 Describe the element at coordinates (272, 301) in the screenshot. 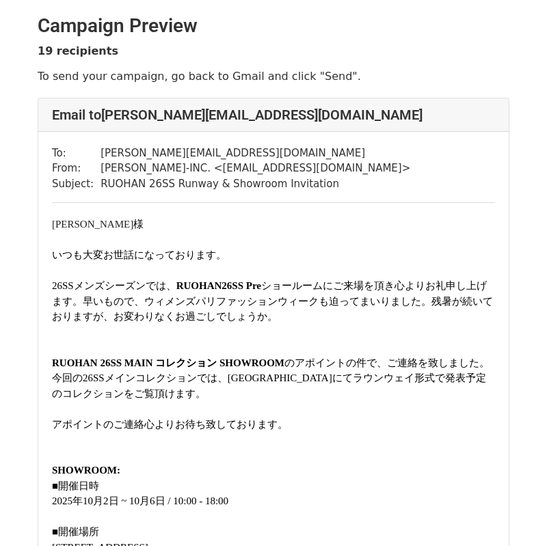

I see `font: 26SSメンズシーズンでは、 ショールームにご来場を頂き心よりお礼申し上げます 。早いもので、ウィメンズパリファッションウィークも迫ってまい りました。残暑が続いておりますが、お変わりなくお過 ...` at that location.